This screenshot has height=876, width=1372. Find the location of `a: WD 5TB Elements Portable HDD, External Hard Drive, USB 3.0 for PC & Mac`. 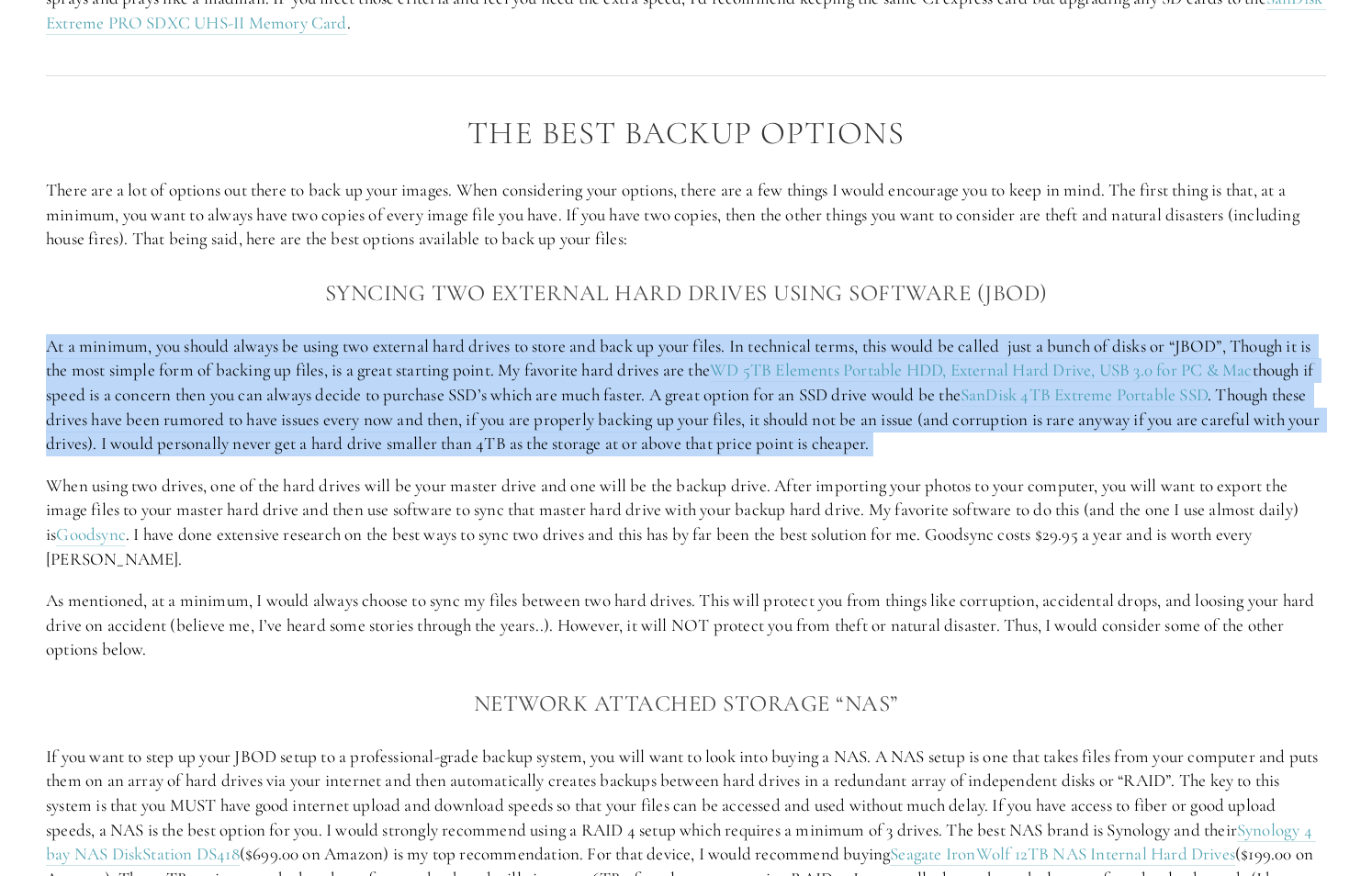

a: WD 5TB Elements Portable HDD, External Hard Drive, USB 3.0 for PC & Mac is located at coordinates (980, 371).